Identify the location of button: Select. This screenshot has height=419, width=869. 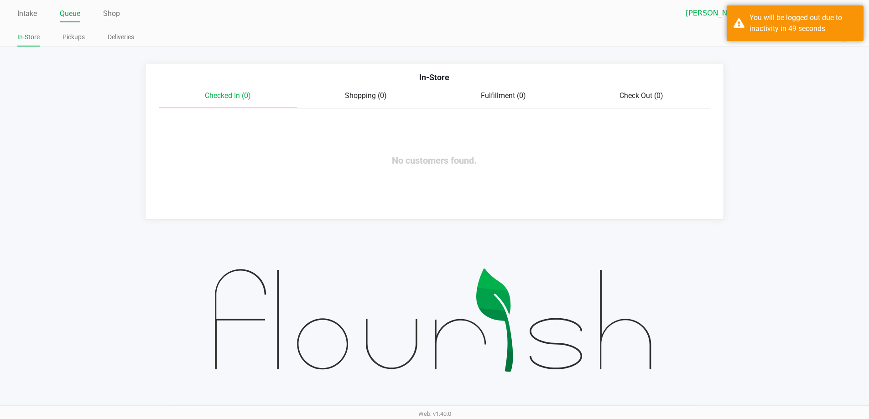
(787, 13).